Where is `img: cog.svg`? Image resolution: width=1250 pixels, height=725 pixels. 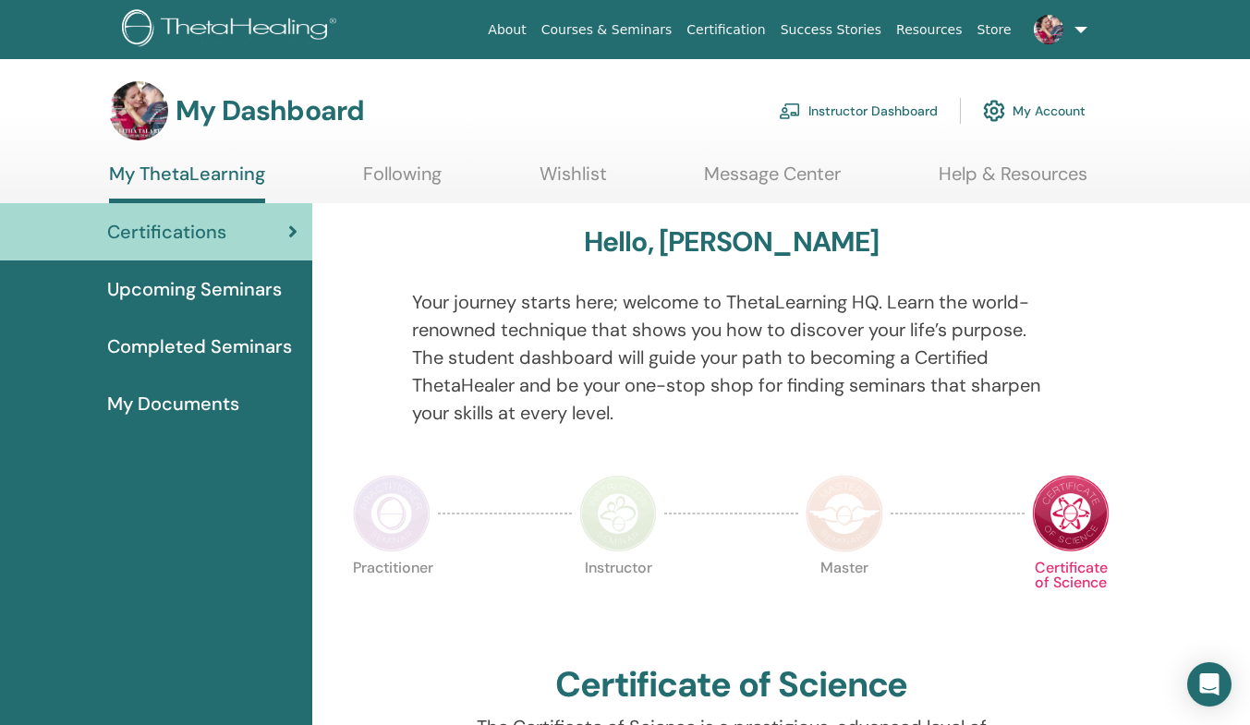
img: cog.svg is located at coordinates (994, 111).